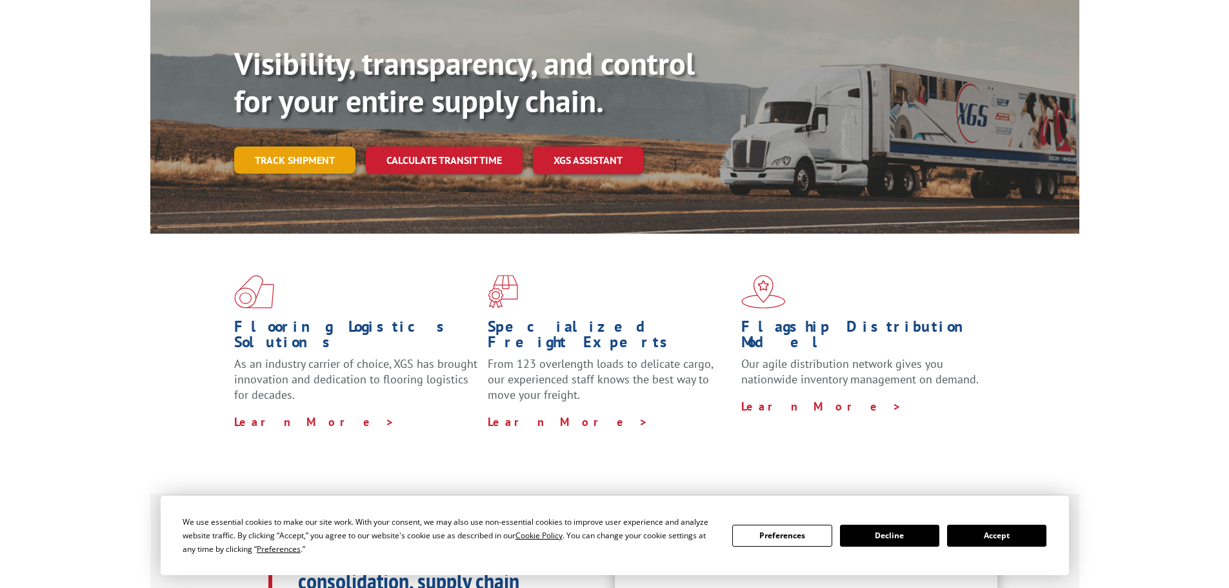 Image resolution: width=1229 pixels, height=588 pixels. I want to click on div: We use essential cookies to make our site work. With your consent, we may also use non-essential ..., so click(450, 535).